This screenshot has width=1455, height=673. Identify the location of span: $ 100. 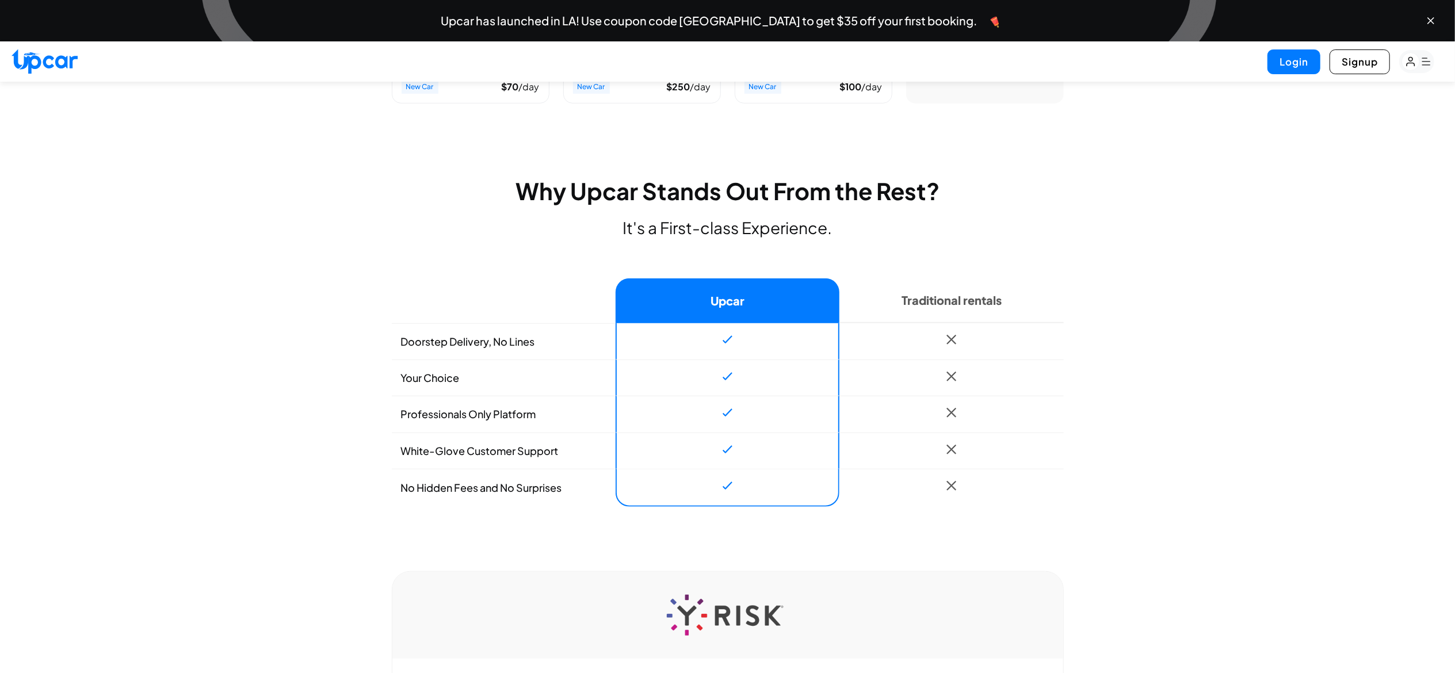
(851, 86).